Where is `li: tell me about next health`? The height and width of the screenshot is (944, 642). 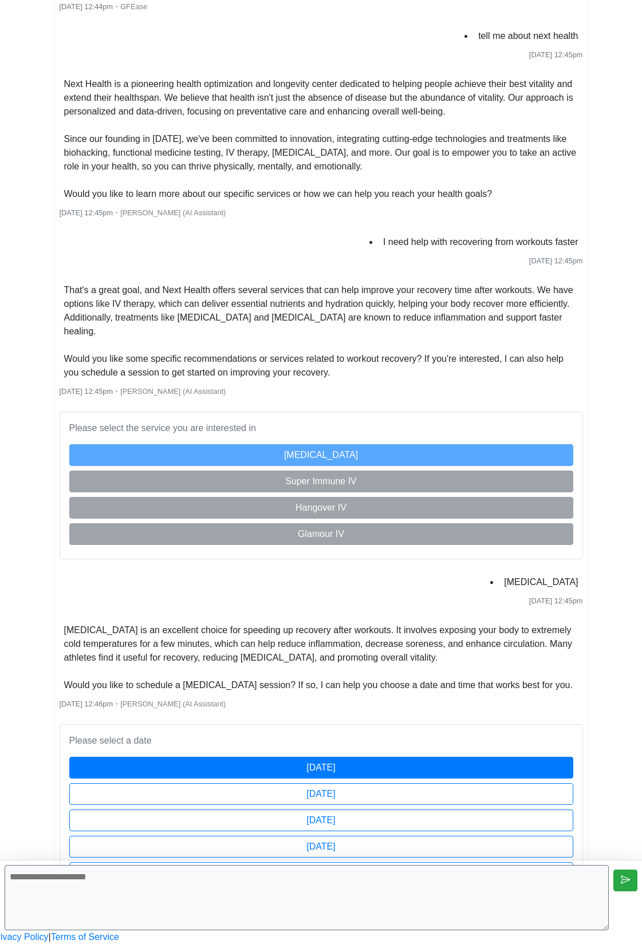
li: tell me about next health is located at coordinates (528, 36).